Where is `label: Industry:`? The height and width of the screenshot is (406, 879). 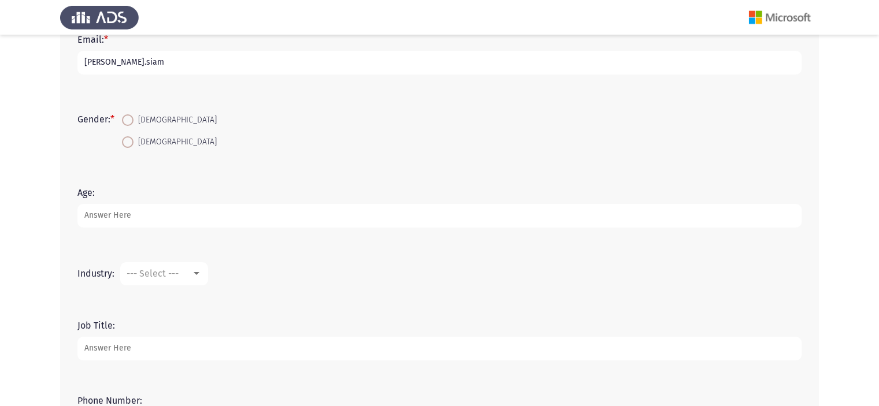
label: Industry: is located at coordinates (96, 273).